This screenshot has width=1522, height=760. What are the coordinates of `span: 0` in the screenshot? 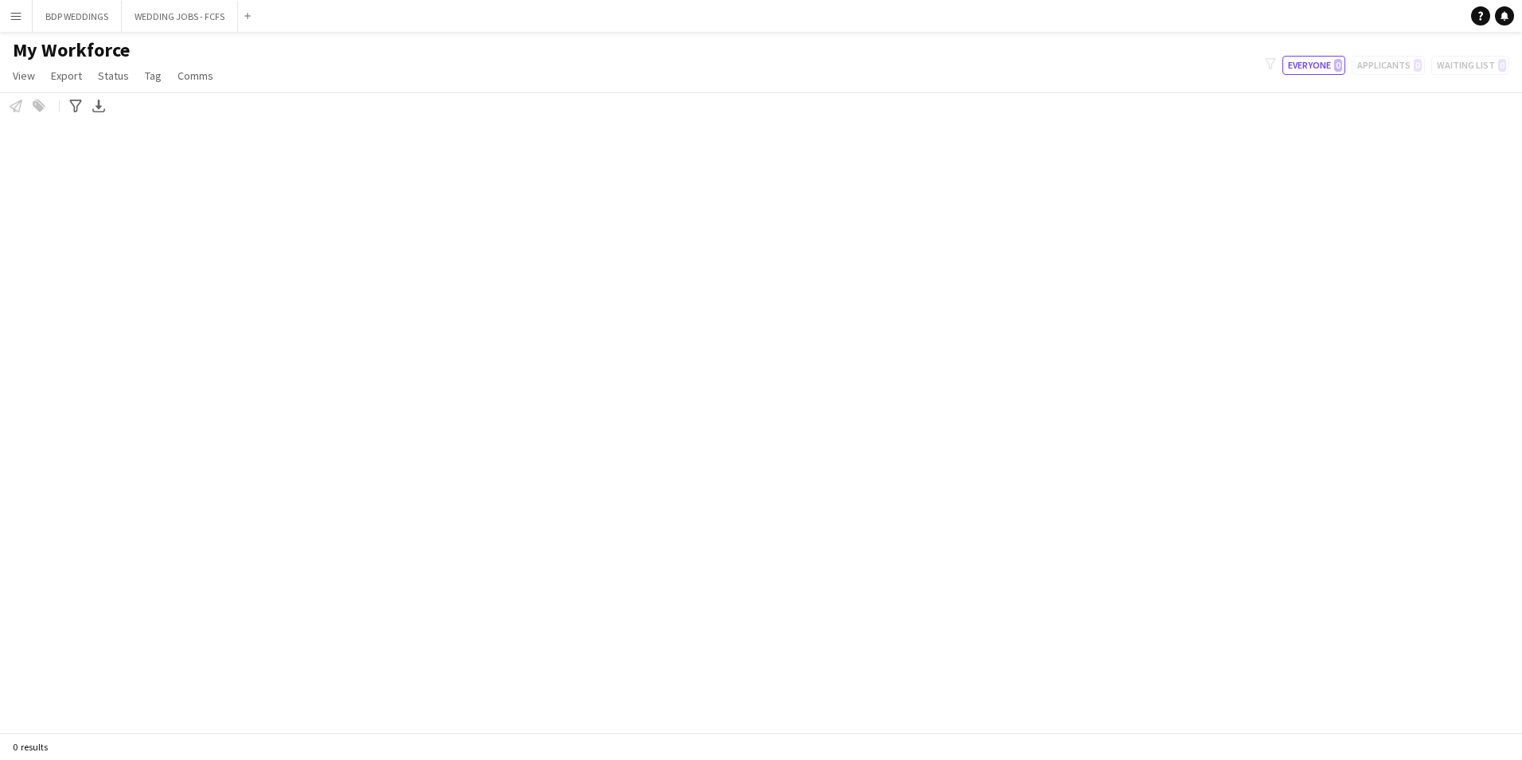 It's located at (1338, 65).